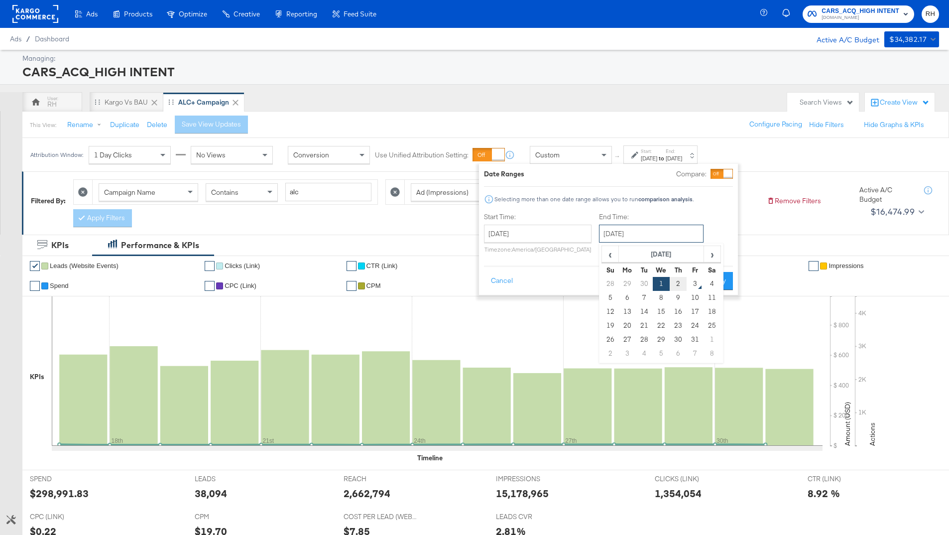 This screenshot has height=535, width=949. I want to click on label: End Time:, so click(653, 217).